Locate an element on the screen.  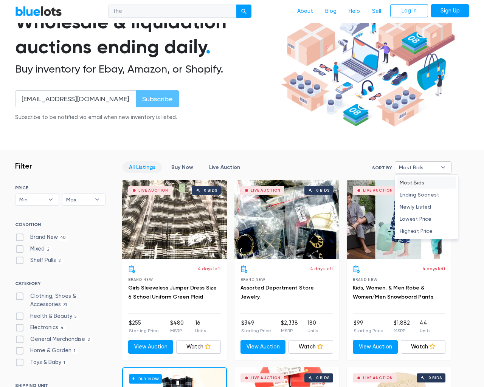
li: Ending Soonest is located at coordinates (426, 195).